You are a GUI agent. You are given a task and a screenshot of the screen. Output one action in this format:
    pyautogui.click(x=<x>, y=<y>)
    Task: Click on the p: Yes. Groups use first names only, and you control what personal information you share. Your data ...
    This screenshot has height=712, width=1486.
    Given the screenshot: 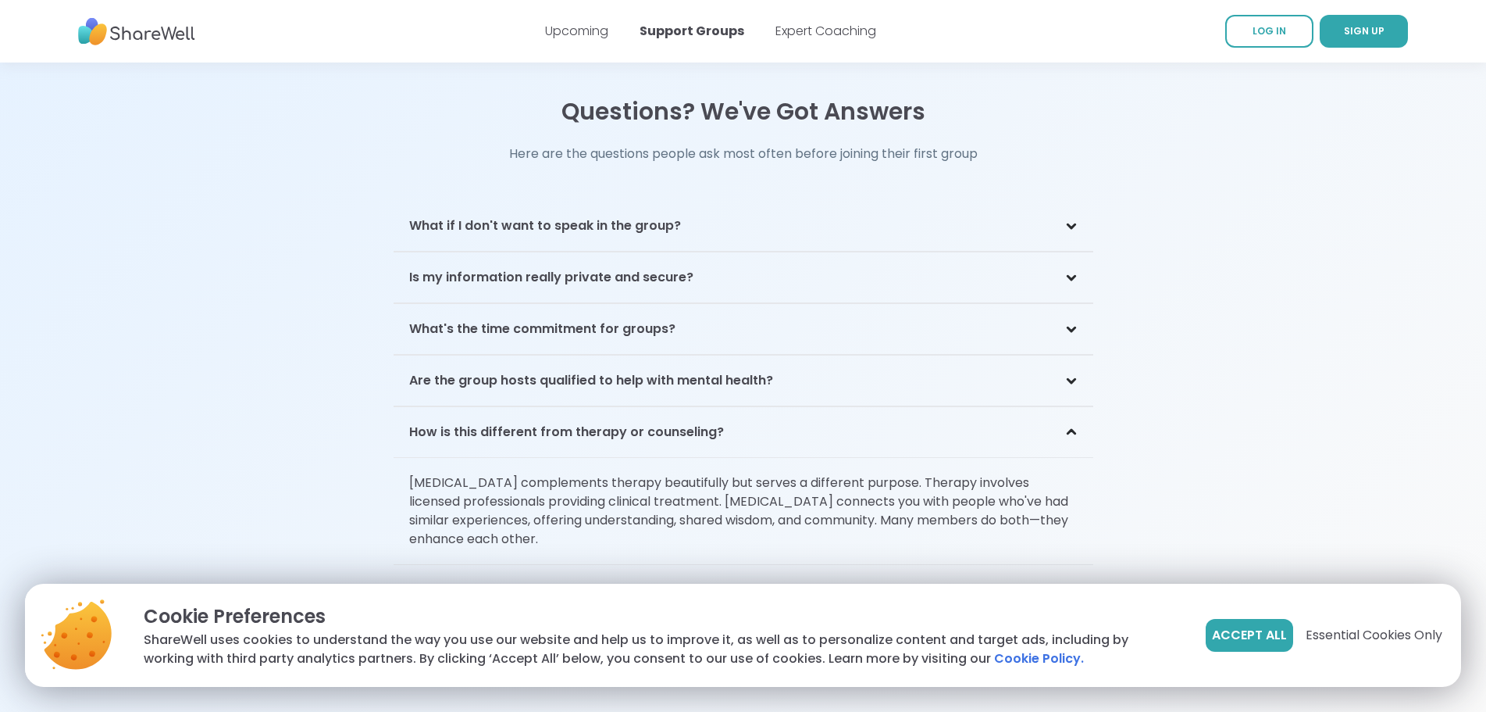 What is the action you would take?
    pyautogui.click(x=744, y=303)
    